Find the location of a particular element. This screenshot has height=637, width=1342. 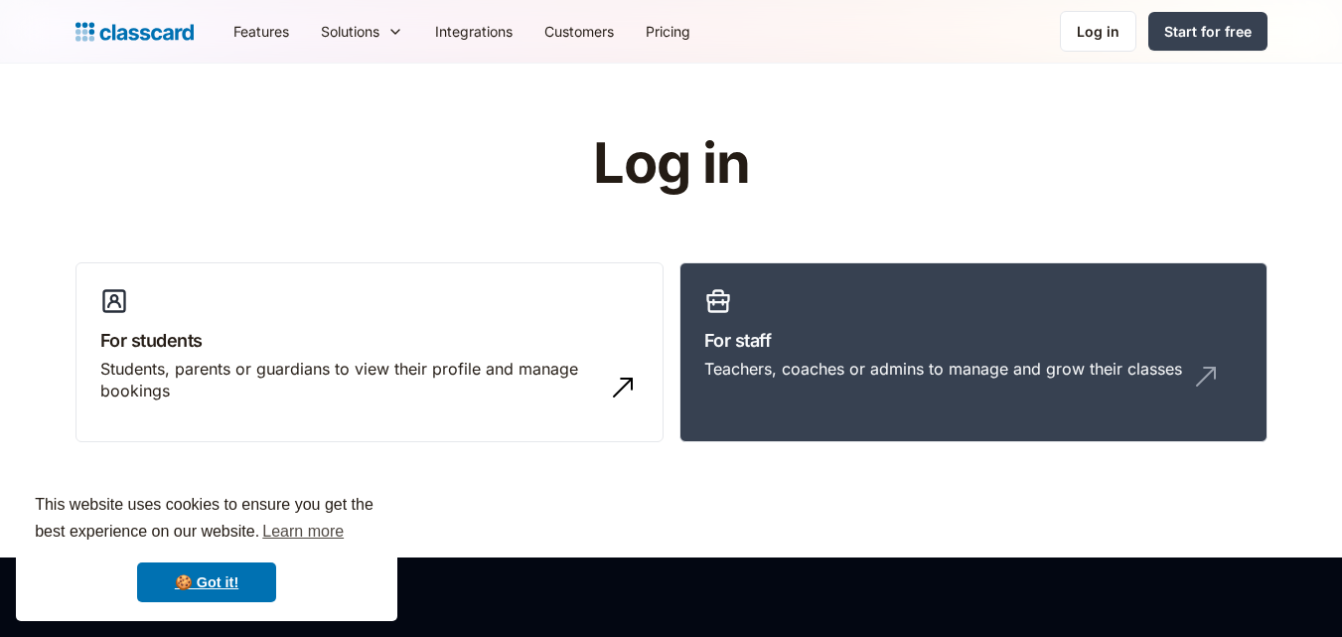

h3: For staff is located at coordinates (974, 340).